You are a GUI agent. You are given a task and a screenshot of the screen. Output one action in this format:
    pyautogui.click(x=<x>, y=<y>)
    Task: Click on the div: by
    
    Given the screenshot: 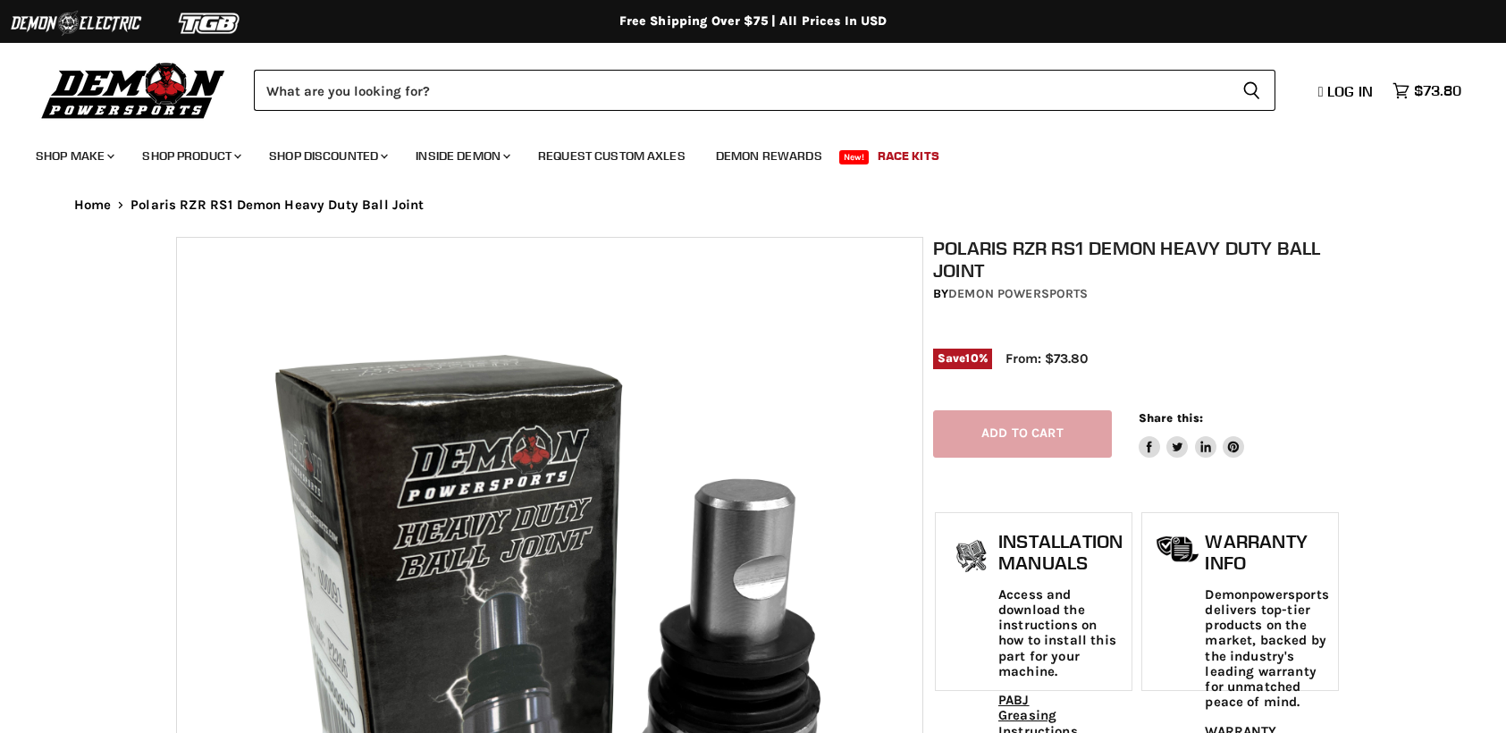 What is the action you would take?
    pyautogui.click(x=1137, y=294)
    